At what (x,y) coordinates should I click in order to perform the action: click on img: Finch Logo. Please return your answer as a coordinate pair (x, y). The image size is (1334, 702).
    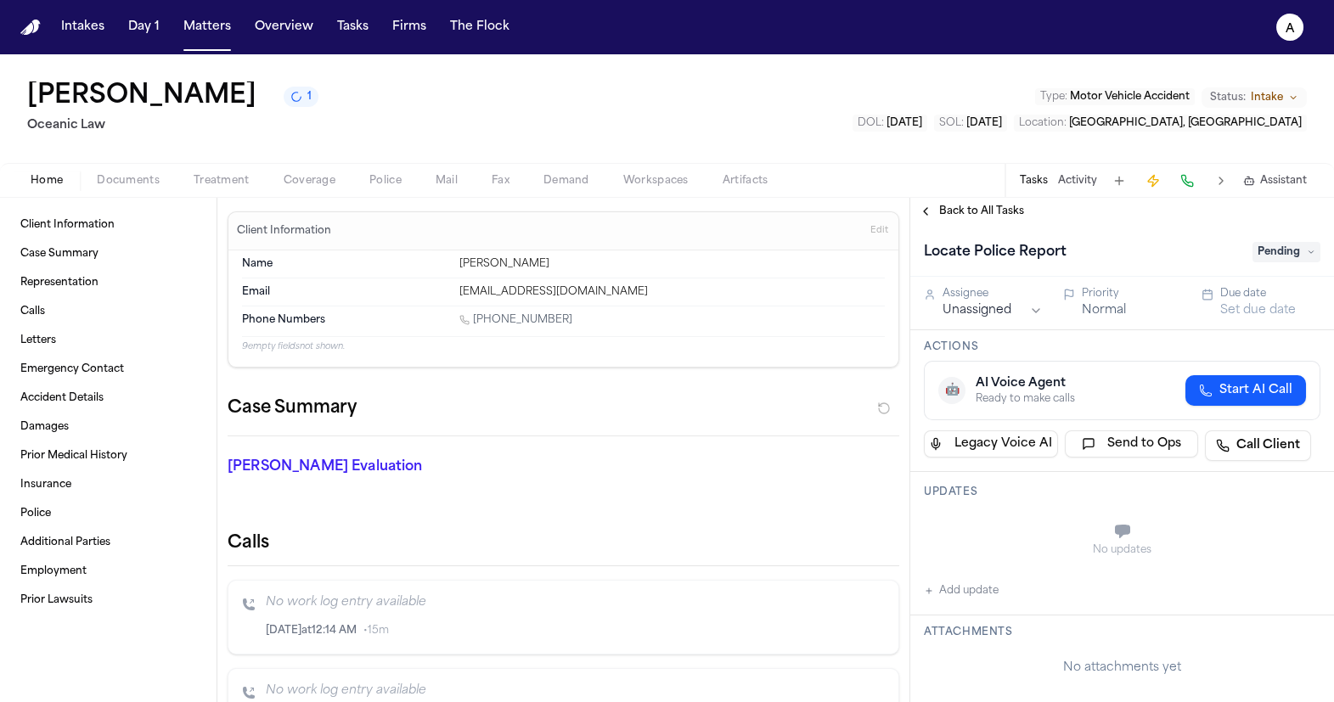
    Looking at the image, I should click on (31, 27).